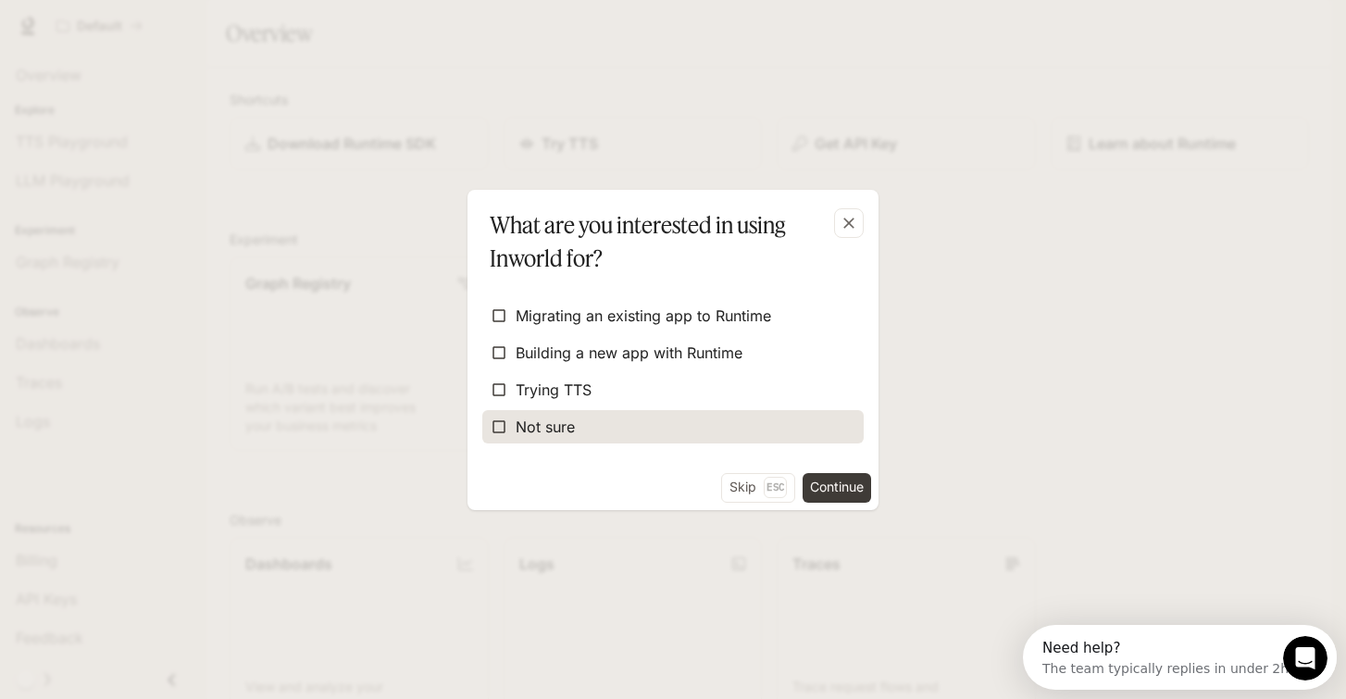  What do you see at coordinates (669, 242) in the screenshot?
I see `p: What are you interested in using Inworld for?` at bounding box center [669, 242].